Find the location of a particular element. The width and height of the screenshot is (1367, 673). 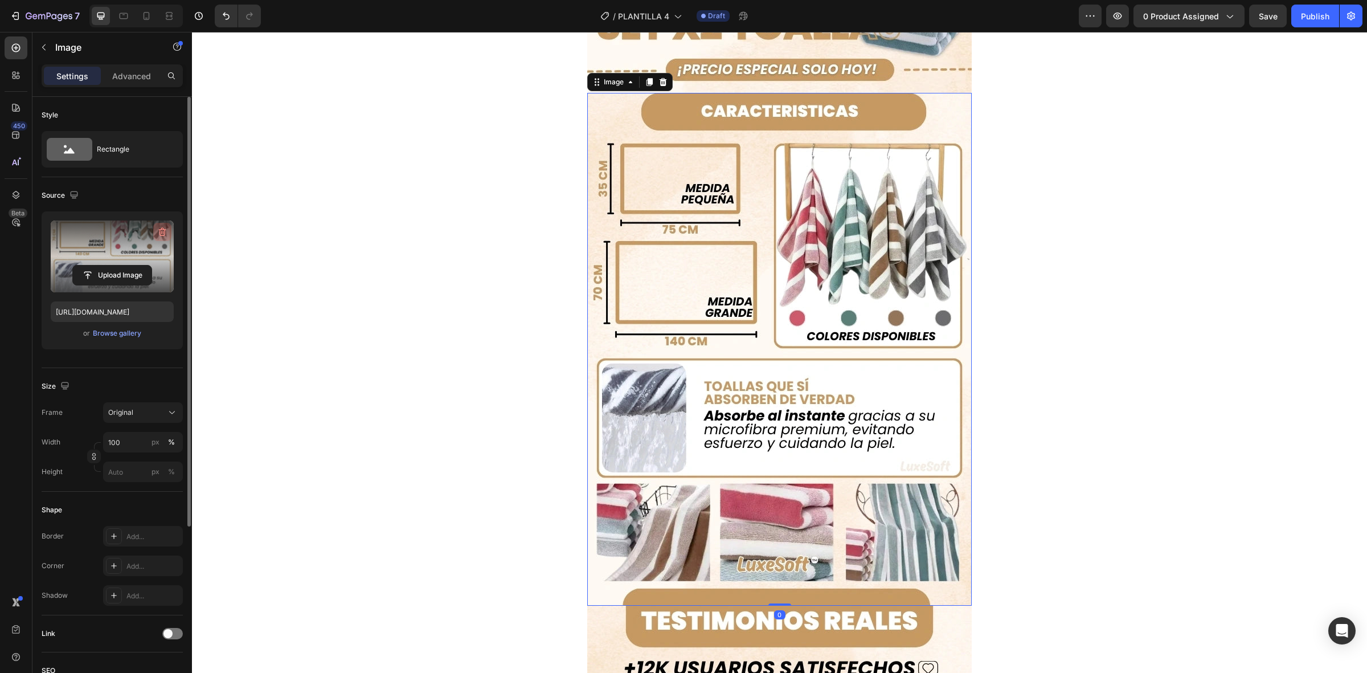

div: 450 is located at coordinates (19, 126).